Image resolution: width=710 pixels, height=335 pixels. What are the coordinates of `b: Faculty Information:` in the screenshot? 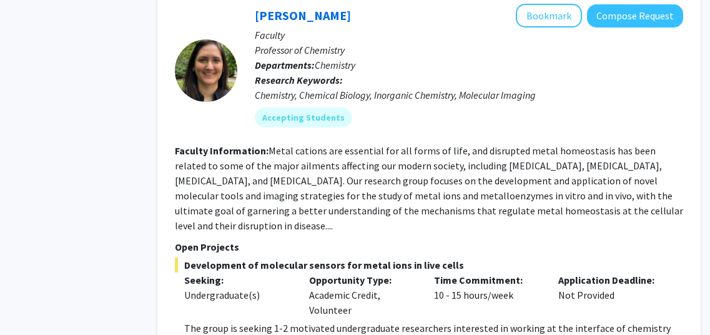 It's located at (222, 150).